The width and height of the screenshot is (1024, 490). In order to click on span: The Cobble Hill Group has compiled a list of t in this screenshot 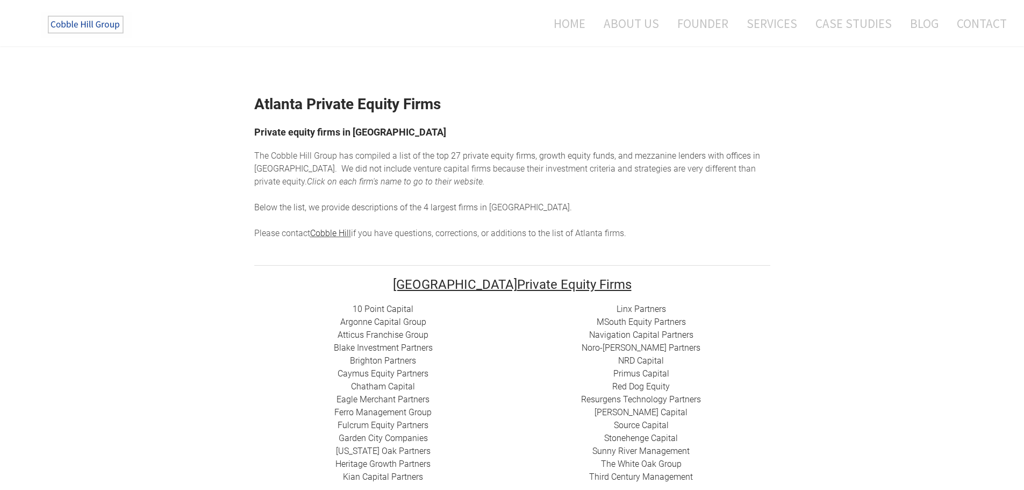, I will do `click(340, 155)`.